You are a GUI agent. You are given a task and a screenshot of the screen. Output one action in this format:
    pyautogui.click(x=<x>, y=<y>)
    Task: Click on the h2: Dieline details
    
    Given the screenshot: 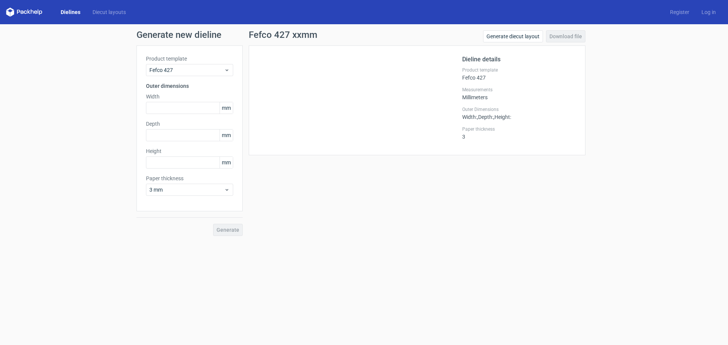 What is the action you would take?
    pyautogui.click(x=519, y=60)
    